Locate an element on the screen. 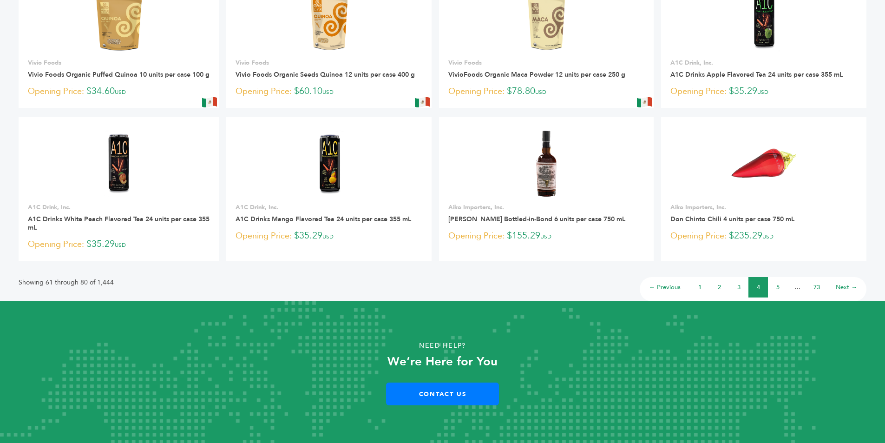 The image size is (885, 443). a: 73 is located at coordinates (817, 287).